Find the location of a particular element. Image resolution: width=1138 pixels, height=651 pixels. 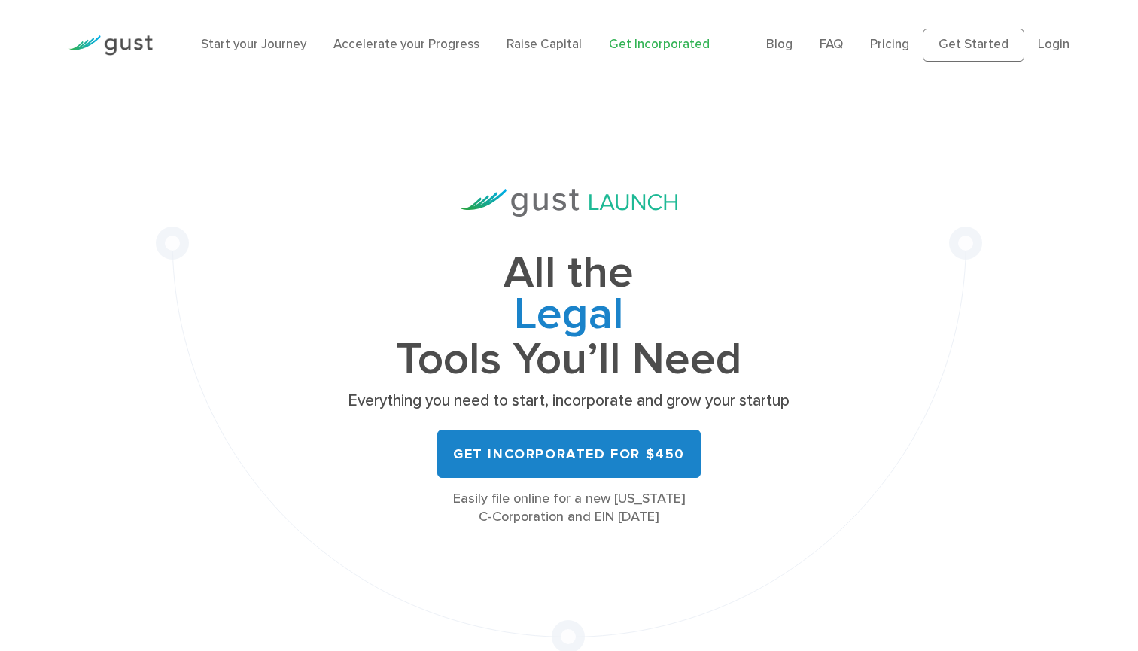

a: Accelerate your Progress is located at coordinates (406, 44).